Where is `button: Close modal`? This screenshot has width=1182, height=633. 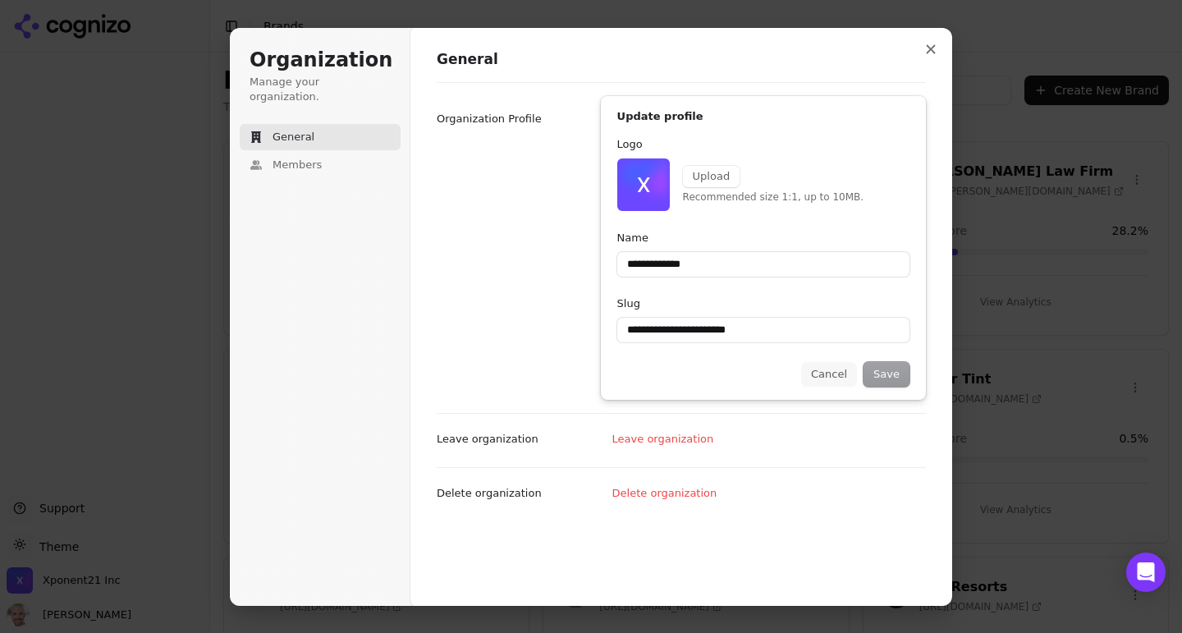
button: Close modal is located at coordinates (931, 49).